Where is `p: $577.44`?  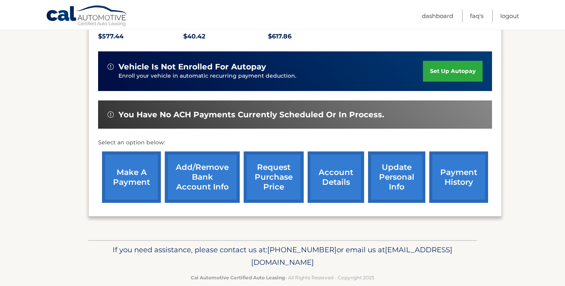 p: $577.44 is located at coordinates (141, 37).